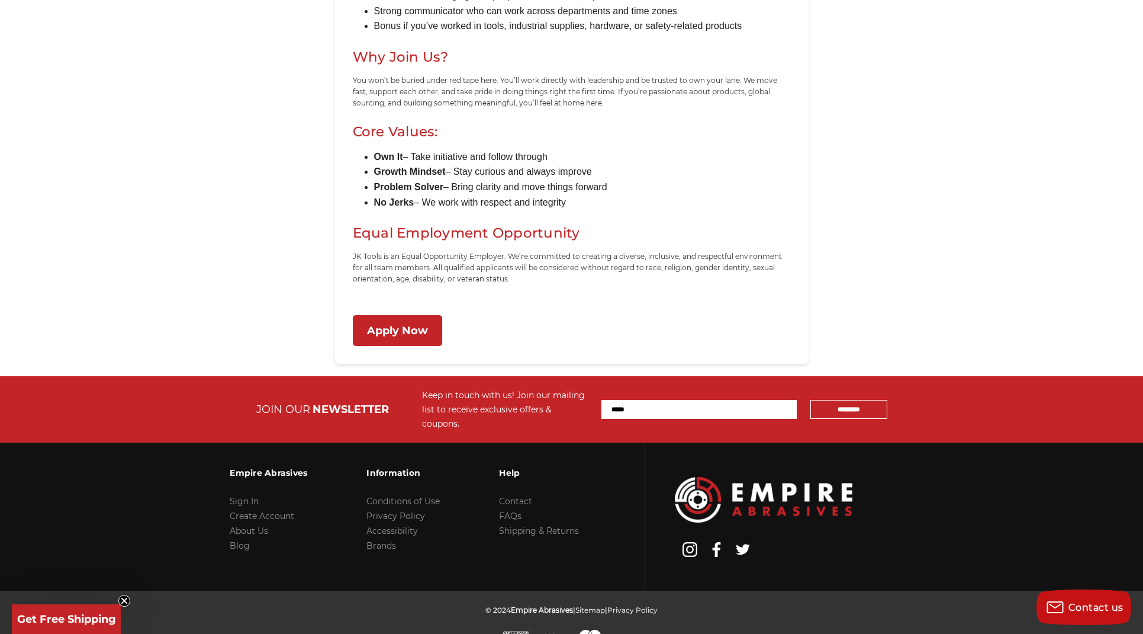 The width and height of the screenshot is (1143, 634). What do you see at coordinates (262, 516) in the screenshot?
I see `a: Create Account` at bounding box center [262, 516].